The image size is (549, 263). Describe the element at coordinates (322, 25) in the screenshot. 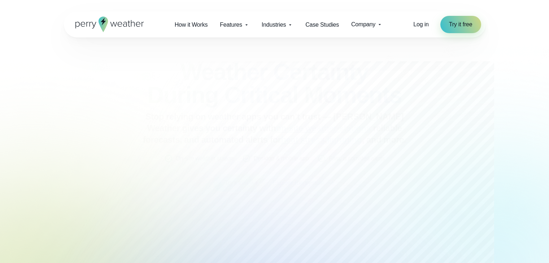

I see `a: Case Studies` at that location.